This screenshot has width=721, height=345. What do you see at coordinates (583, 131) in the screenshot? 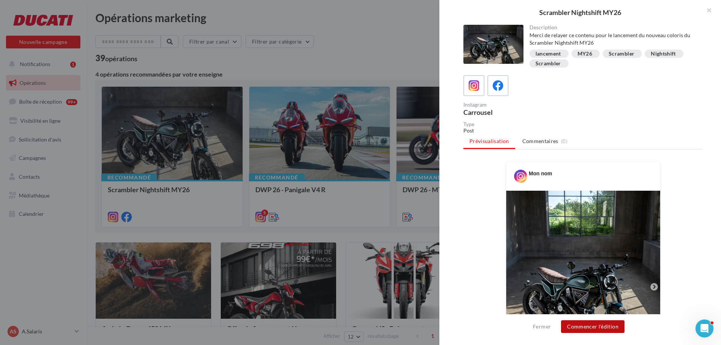
I see `div: Post` at bounding box center [583, 131].